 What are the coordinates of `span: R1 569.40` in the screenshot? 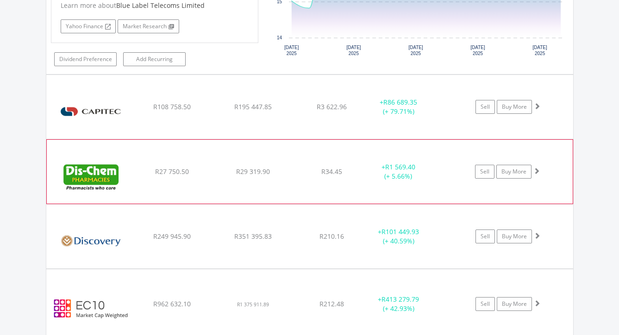 It's located at (400, 167).